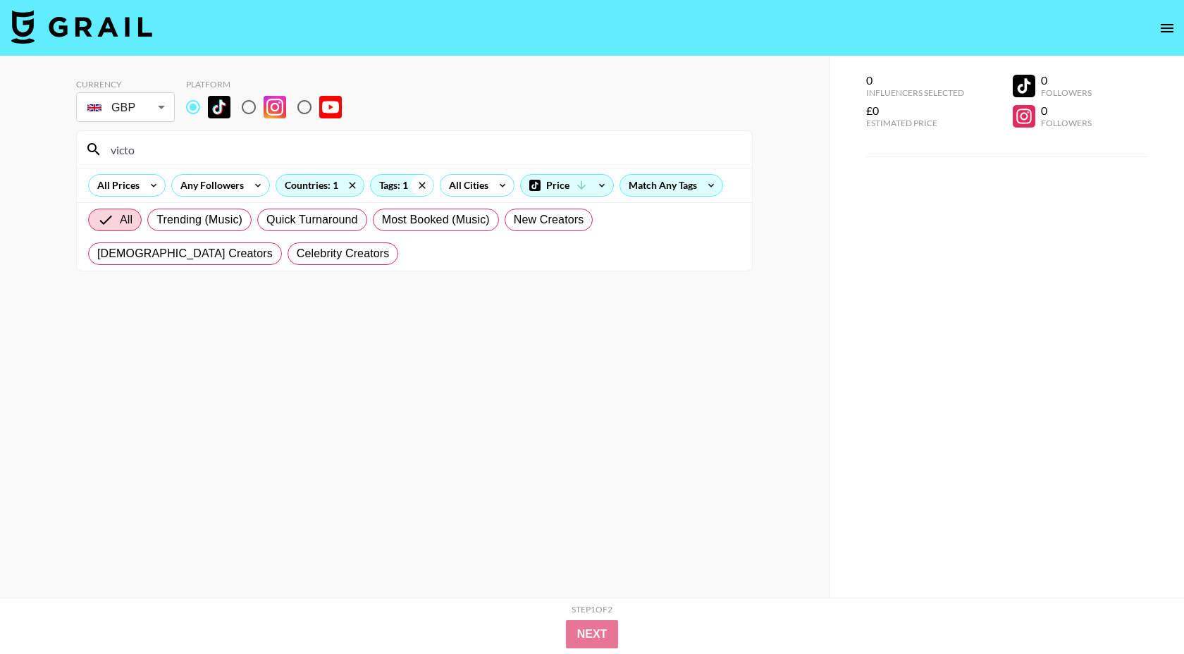 This screenshot has width=1184, height=654. Describe the element at coordinates (275, 107) in the screenshot. I see `img: Instagram` at that location.